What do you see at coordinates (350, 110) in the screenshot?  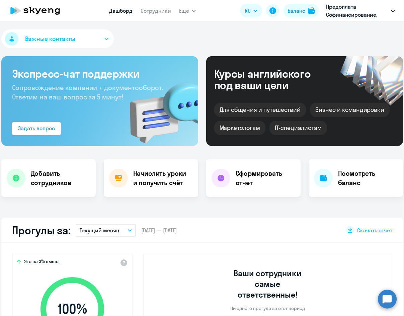 I see `div: Бизнес и командировки` at bounding box center [350, 110].